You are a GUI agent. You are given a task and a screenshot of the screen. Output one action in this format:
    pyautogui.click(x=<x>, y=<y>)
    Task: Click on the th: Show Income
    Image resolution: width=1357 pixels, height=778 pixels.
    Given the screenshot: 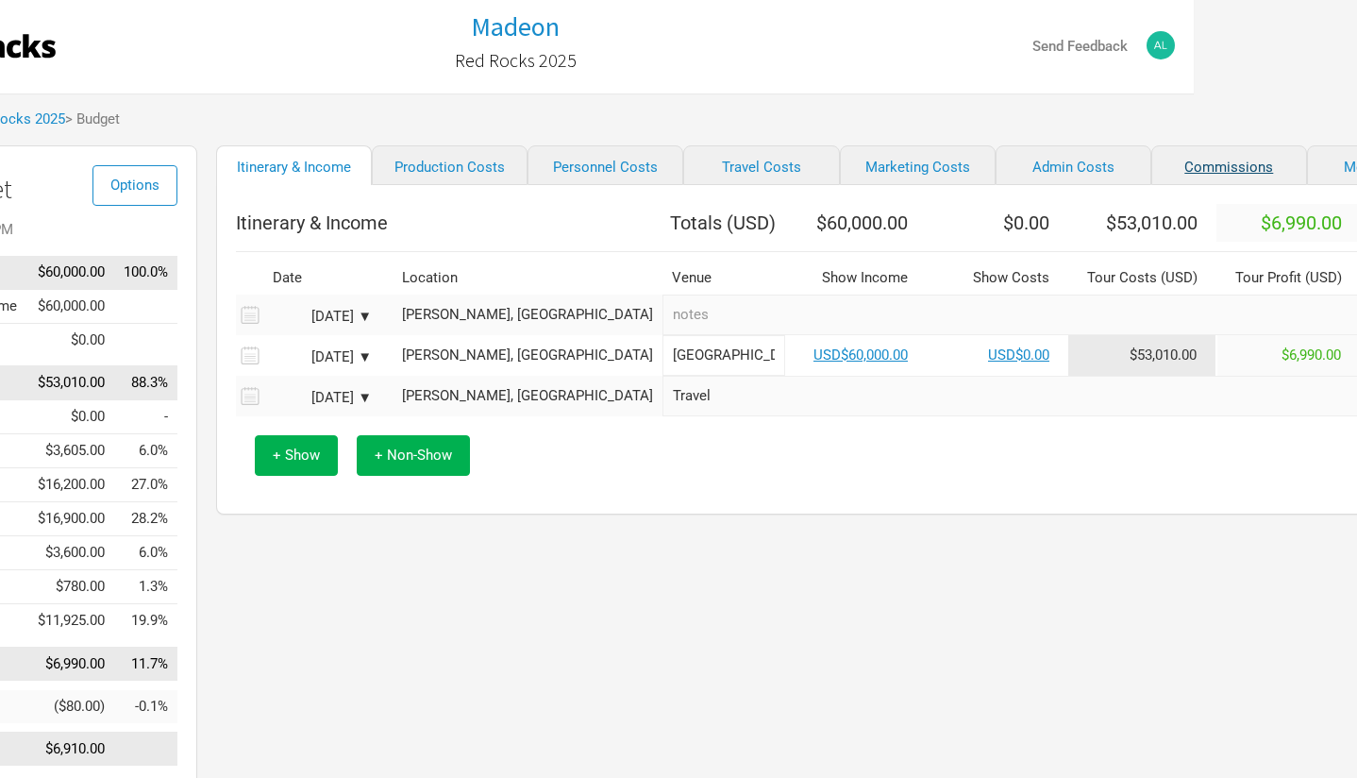 What is the action you would take?
    pyautogui.click(x=856, y=277)
    